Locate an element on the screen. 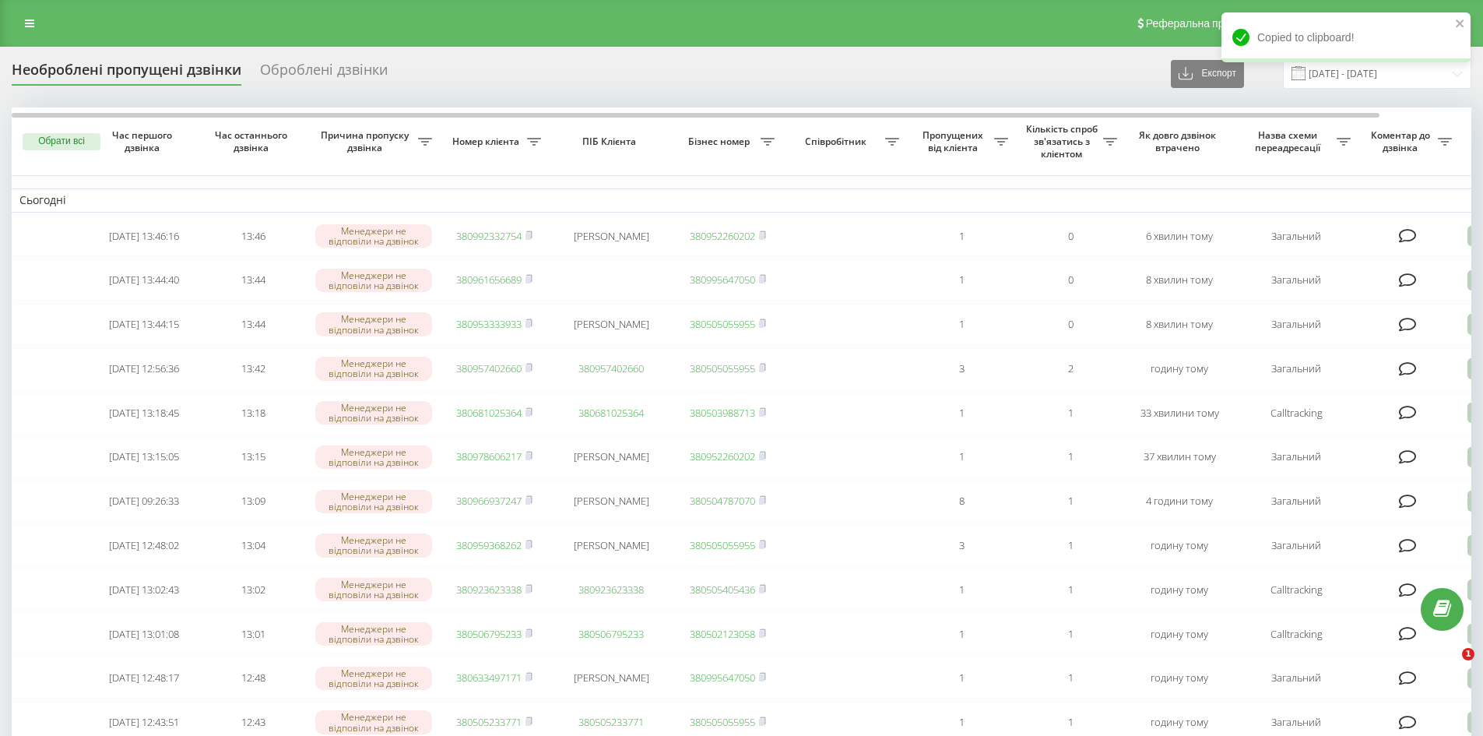 This screenshot has width=1483, height=736. a: 380953333933 is located at coordinates (489, 324).